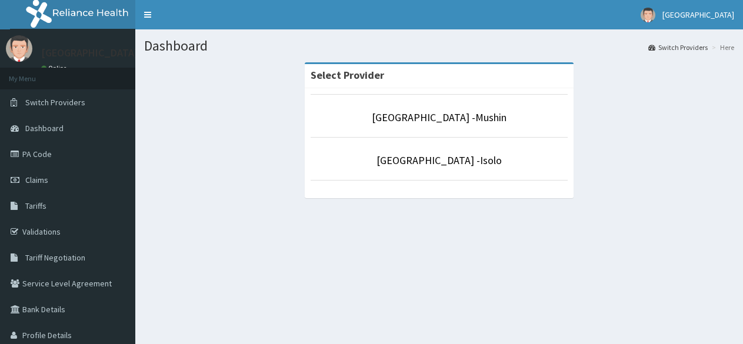  Describe the element at coordinates (55, 102) in the screenshot. I see `span: Switch Providers` at that location.